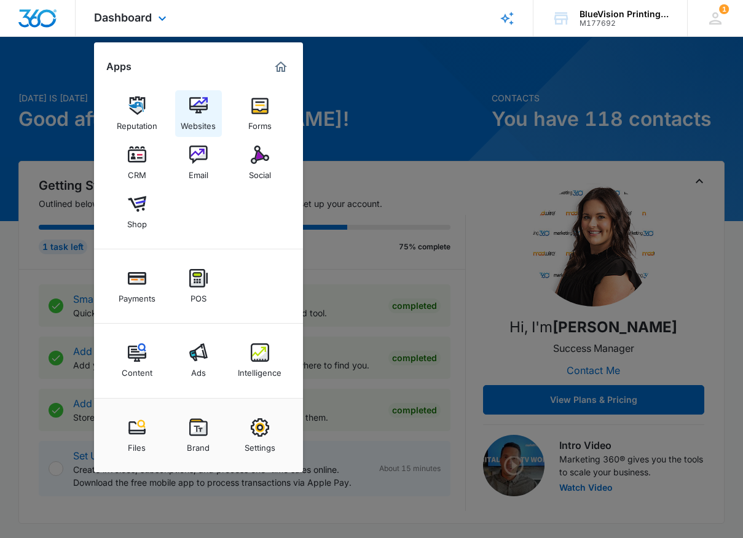 The height and width of the screenshot is (538, 743). Describe the element at coordinates (137, 172) in the screenshot. I see `div: CRM` at that location.